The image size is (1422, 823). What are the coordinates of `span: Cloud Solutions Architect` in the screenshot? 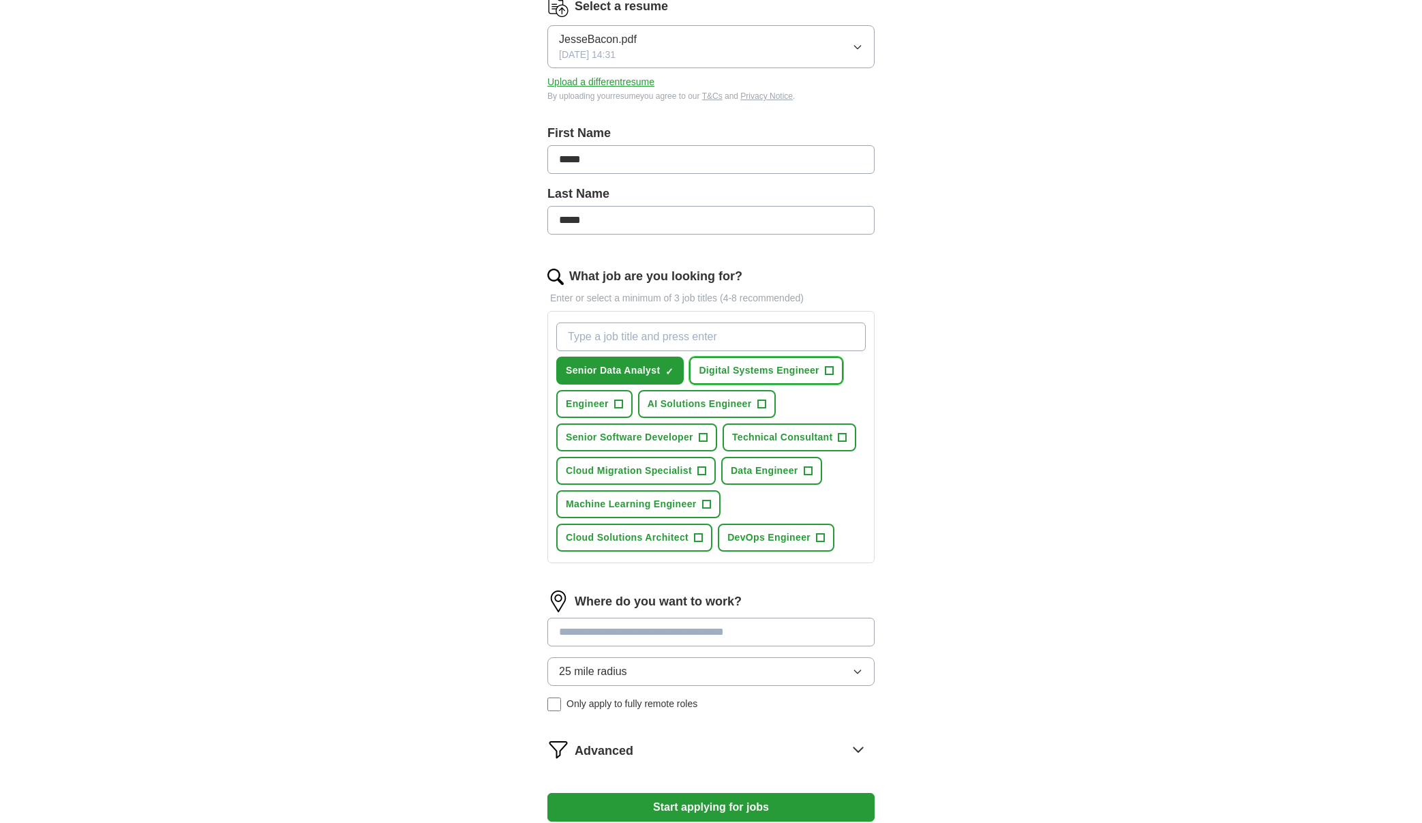 It's located at (627, 537).